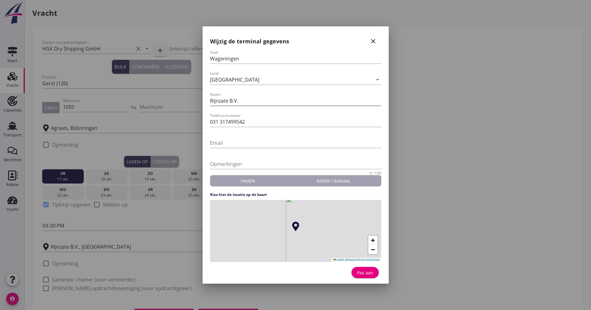 The width and height of the screenshot is (591, 310). Describe the element at coordinates (365, 272) in the screenshot. I see `div: Pas aan` at that location.